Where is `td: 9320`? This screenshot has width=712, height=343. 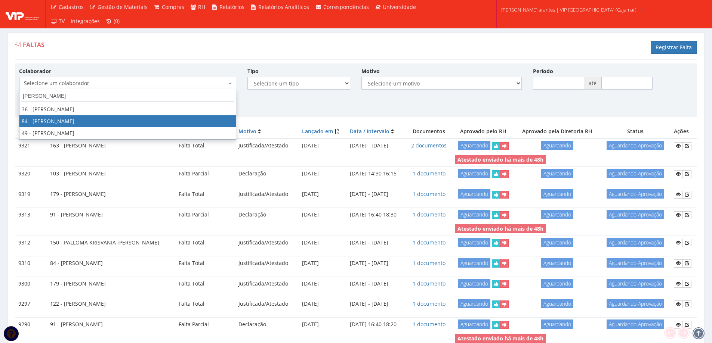 td: 9320 is located at coordinates (31, 174).